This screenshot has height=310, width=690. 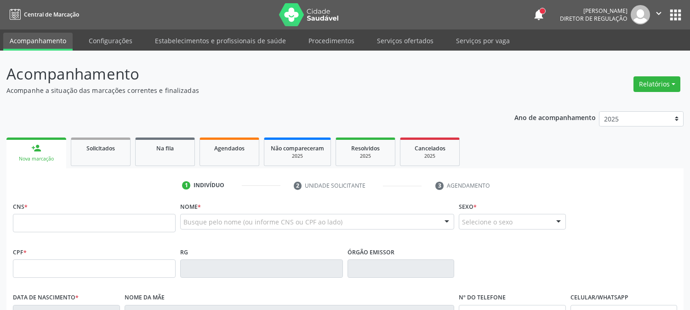 I want to click on div: person_add, so click(x=36, y=148).